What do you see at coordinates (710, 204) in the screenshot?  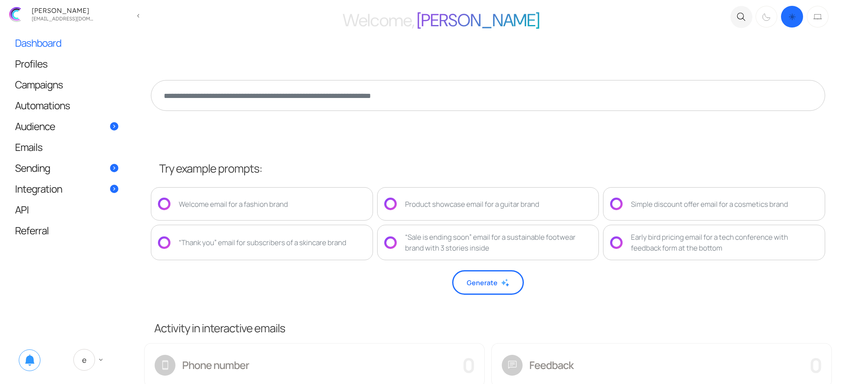 I see `div: Simple discount offer email for a cosmetics brand` at bounding box center [710, 204].